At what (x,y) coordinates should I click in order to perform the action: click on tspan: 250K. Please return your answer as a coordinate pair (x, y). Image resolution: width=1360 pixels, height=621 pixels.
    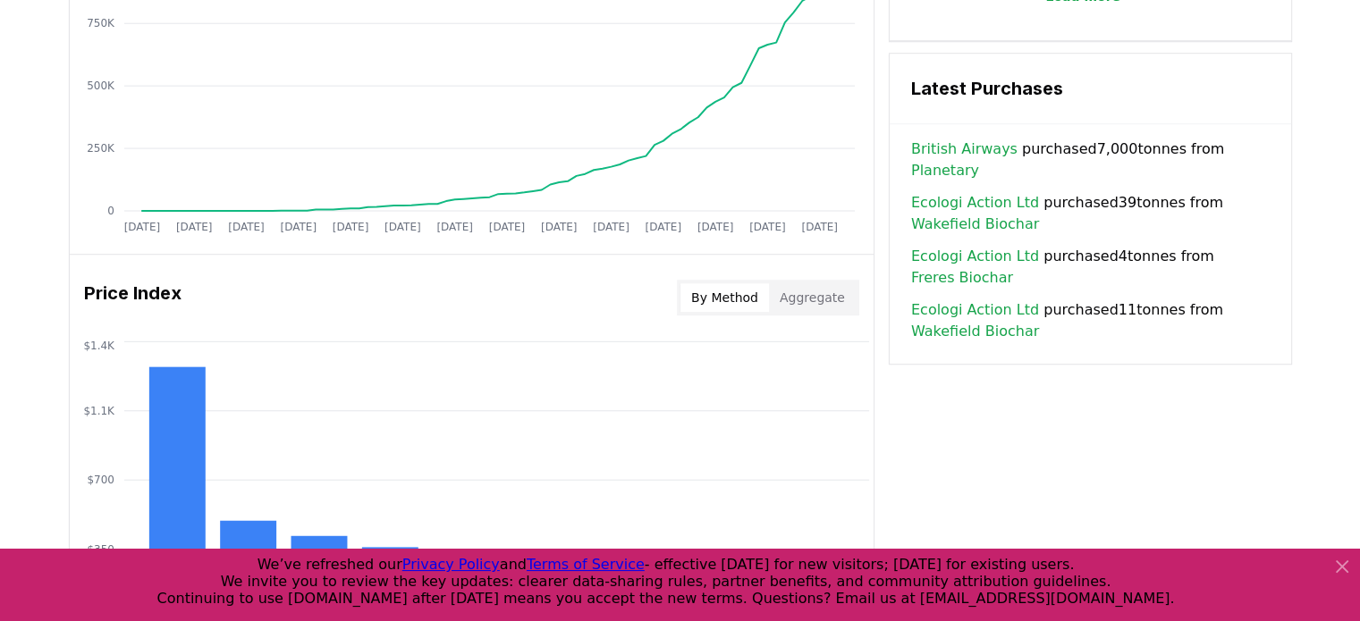
    Looking at the image, I should click on (101, 148).